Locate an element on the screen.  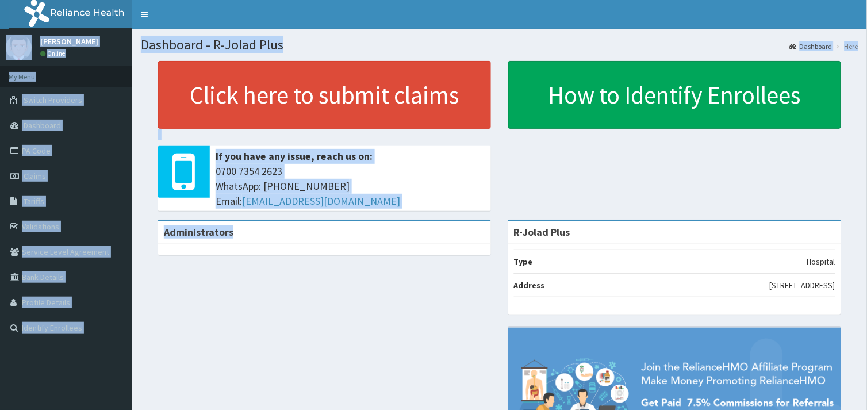
a: Online is located at coordinates (54, 53).